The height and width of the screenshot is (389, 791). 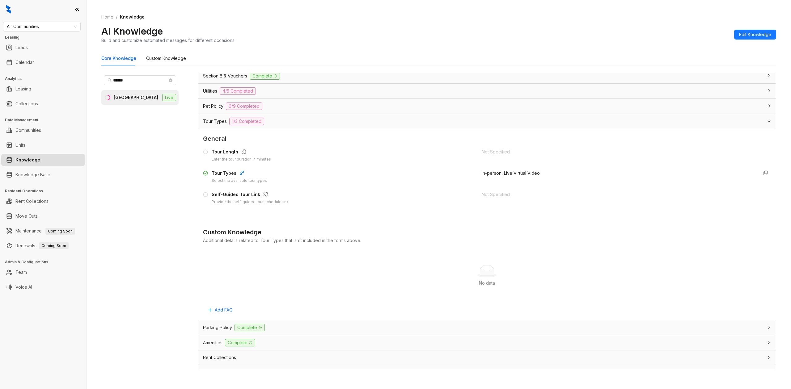 What do you see at coordinates (211, 372) in the screenshot?
I see `span: Policies` at bounding box center [211, 372].